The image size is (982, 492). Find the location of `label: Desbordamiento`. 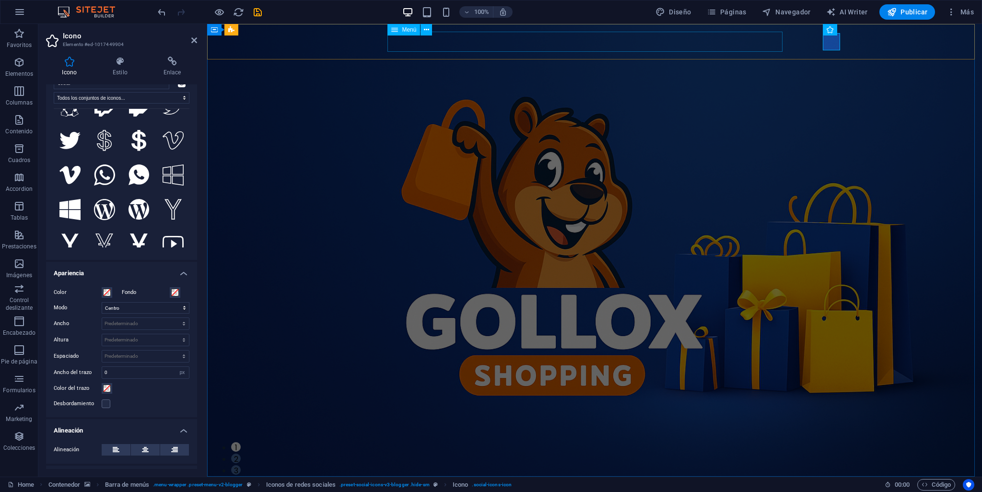

label: Desbordamiento is located at coordinates (78, 404).